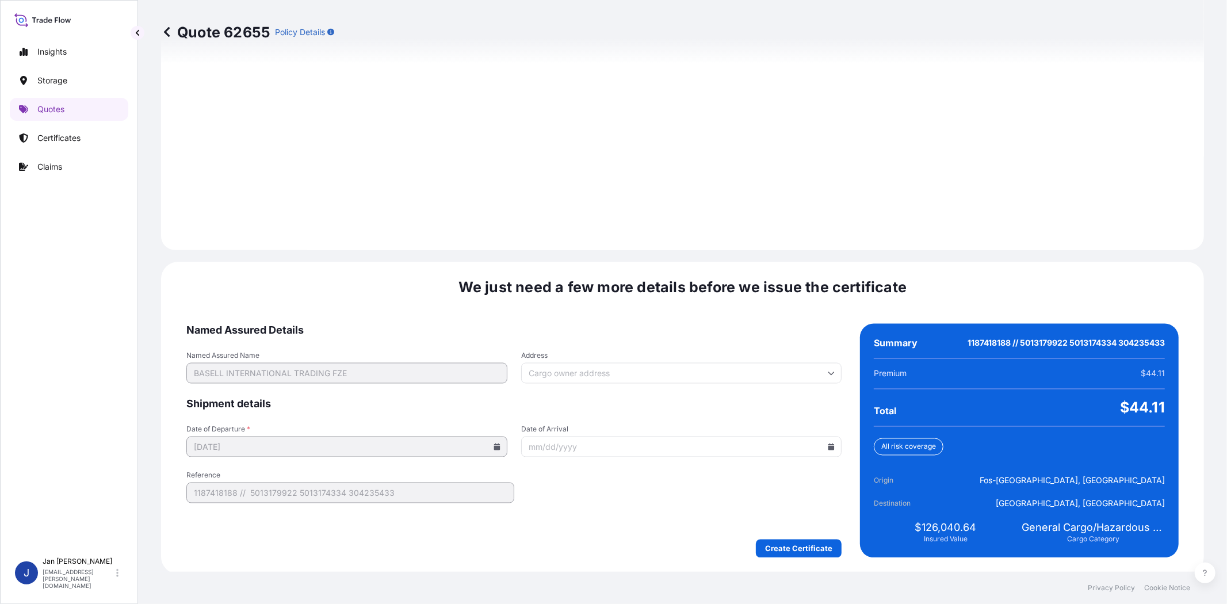  Describe the element at coordinates (69, 52) in the screenshot. I see `a: Insights` at that location.